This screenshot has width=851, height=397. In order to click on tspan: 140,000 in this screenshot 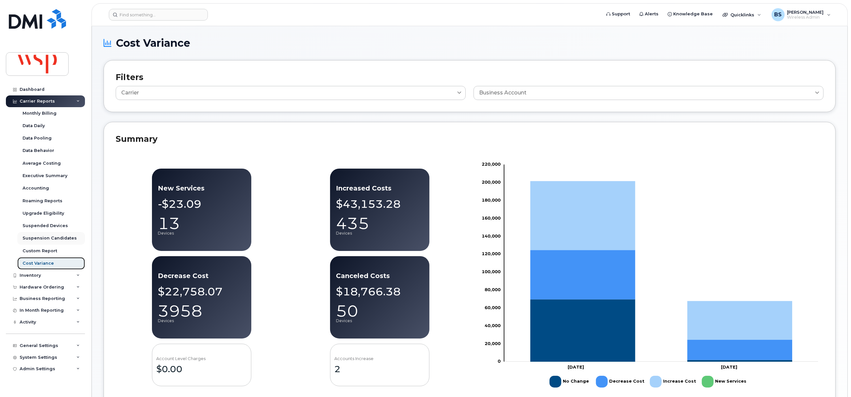, I will do `click(491, 236)`.